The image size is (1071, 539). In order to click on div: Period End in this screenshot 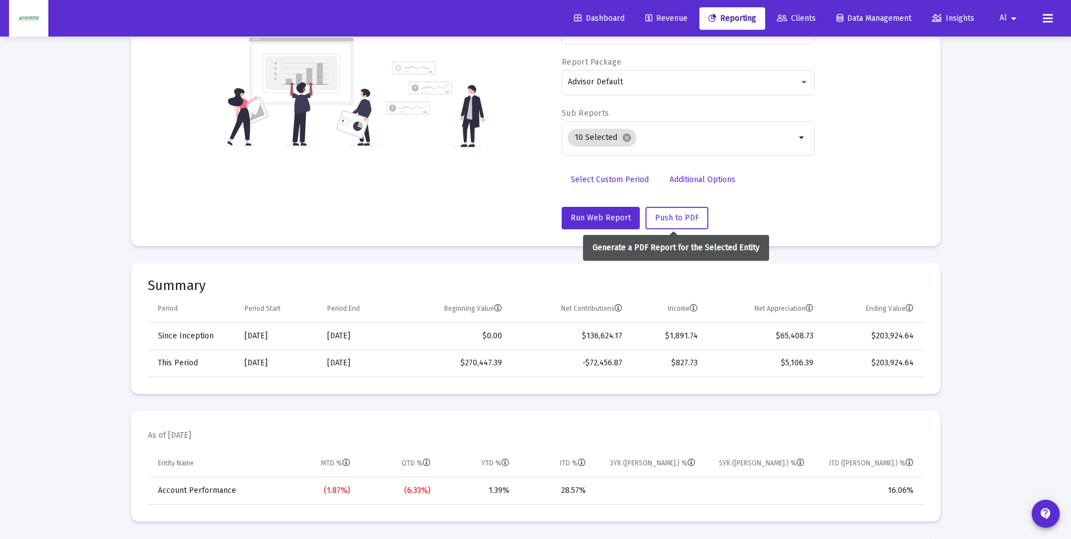, I will do `click(344, 309)`.